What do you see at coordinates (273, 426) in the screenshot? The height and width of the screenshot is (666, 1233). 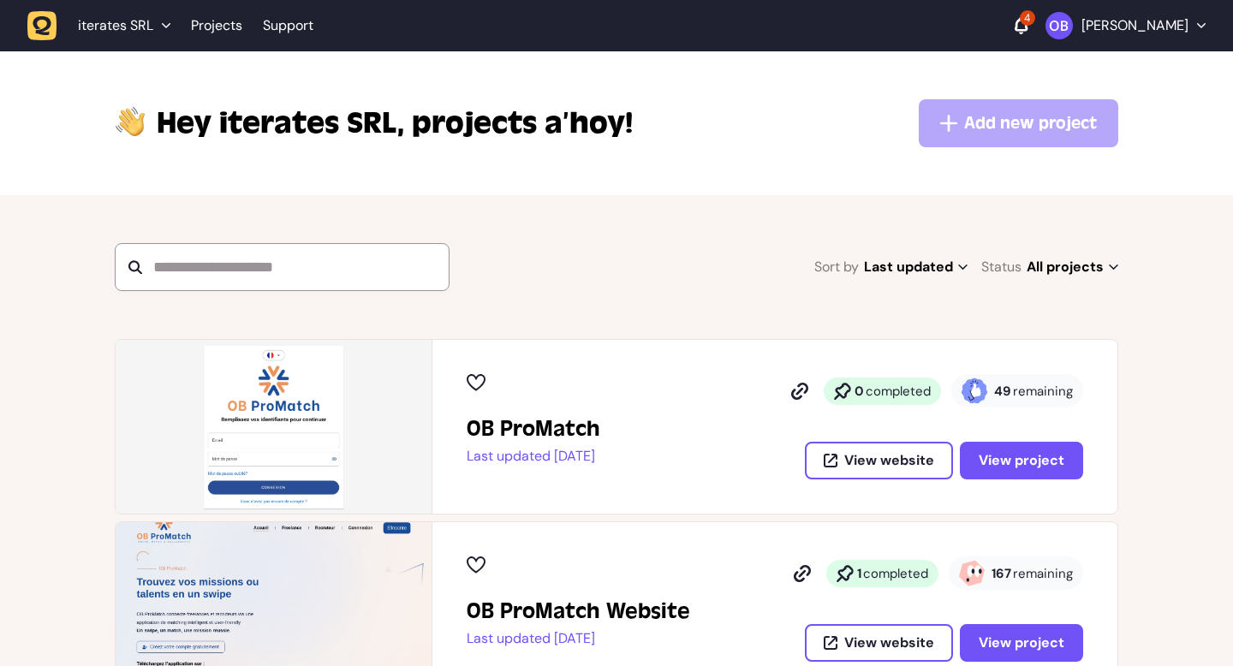 I see `img: OB ProMatch` at bounding box center [273, 426].